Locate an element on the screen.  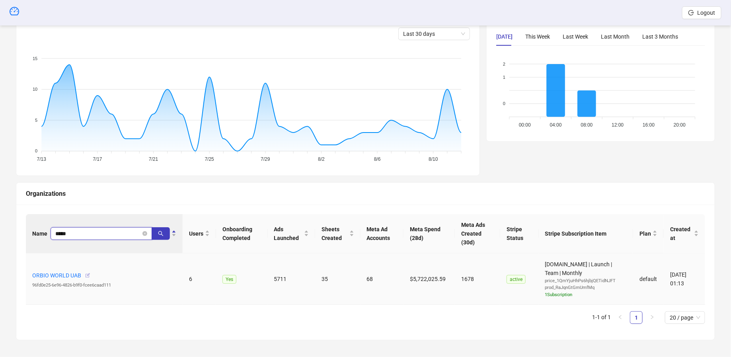
th: Meta Ad Accounts is located at coordinates (382, 234).